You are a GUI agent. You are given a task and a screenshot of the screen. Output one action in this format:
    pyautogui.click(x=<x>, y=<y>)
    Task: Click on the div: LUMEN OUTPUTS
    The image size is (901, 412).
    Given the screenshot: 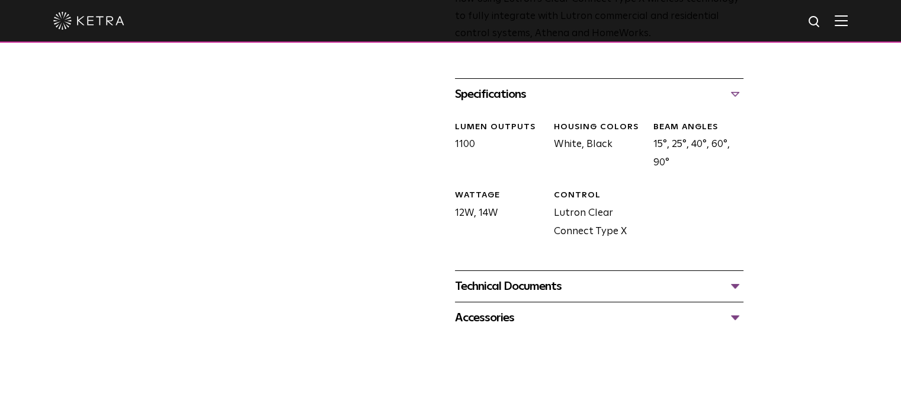 What is the action you would take?
    pyautogui.click(x=500, y=127)
    